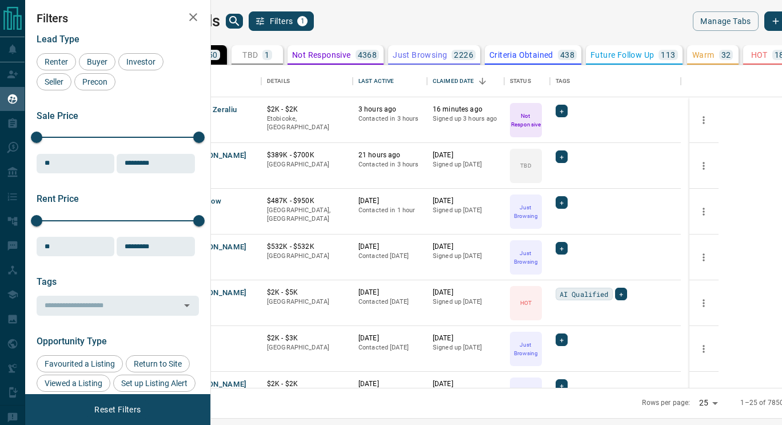 Image resolution: width=782 pixels, height=425 pixels. I want to click on button: Manage Tabs, so click(725, 21).